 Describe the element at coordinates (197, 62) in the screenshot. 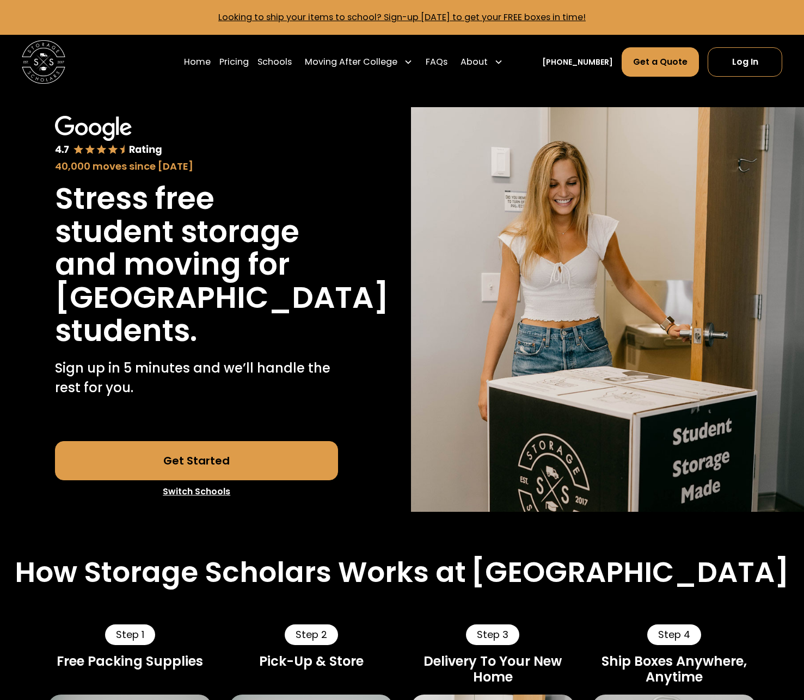

I see `a: Home` at that location.